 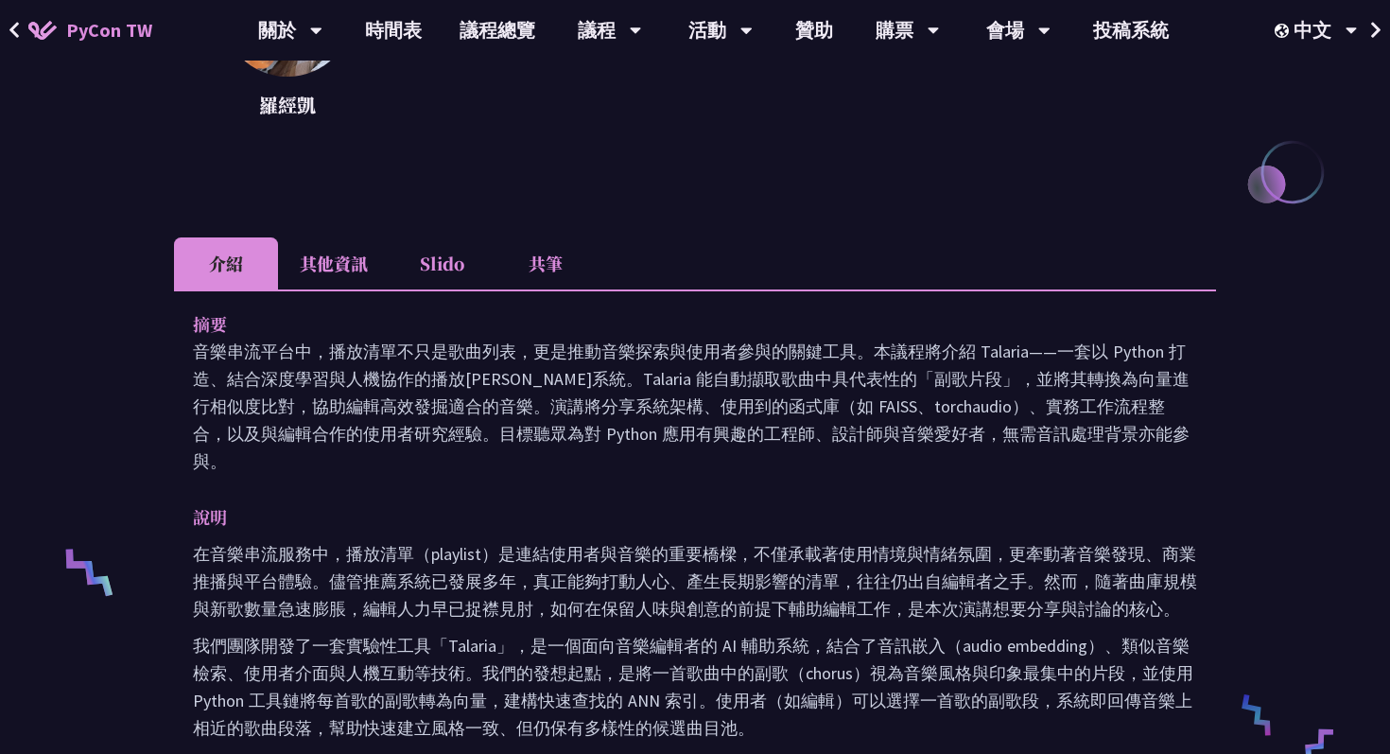 I want to click on p: 羅經凱, so click(x=287, y=105).